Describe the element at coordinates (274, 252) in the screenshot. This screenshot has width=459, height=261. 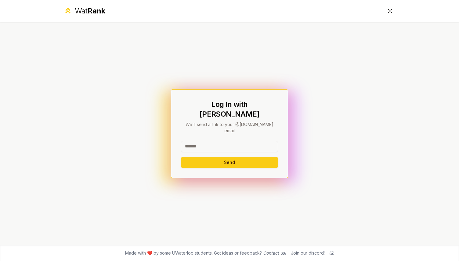
I see `a: Contact us!` at that location.